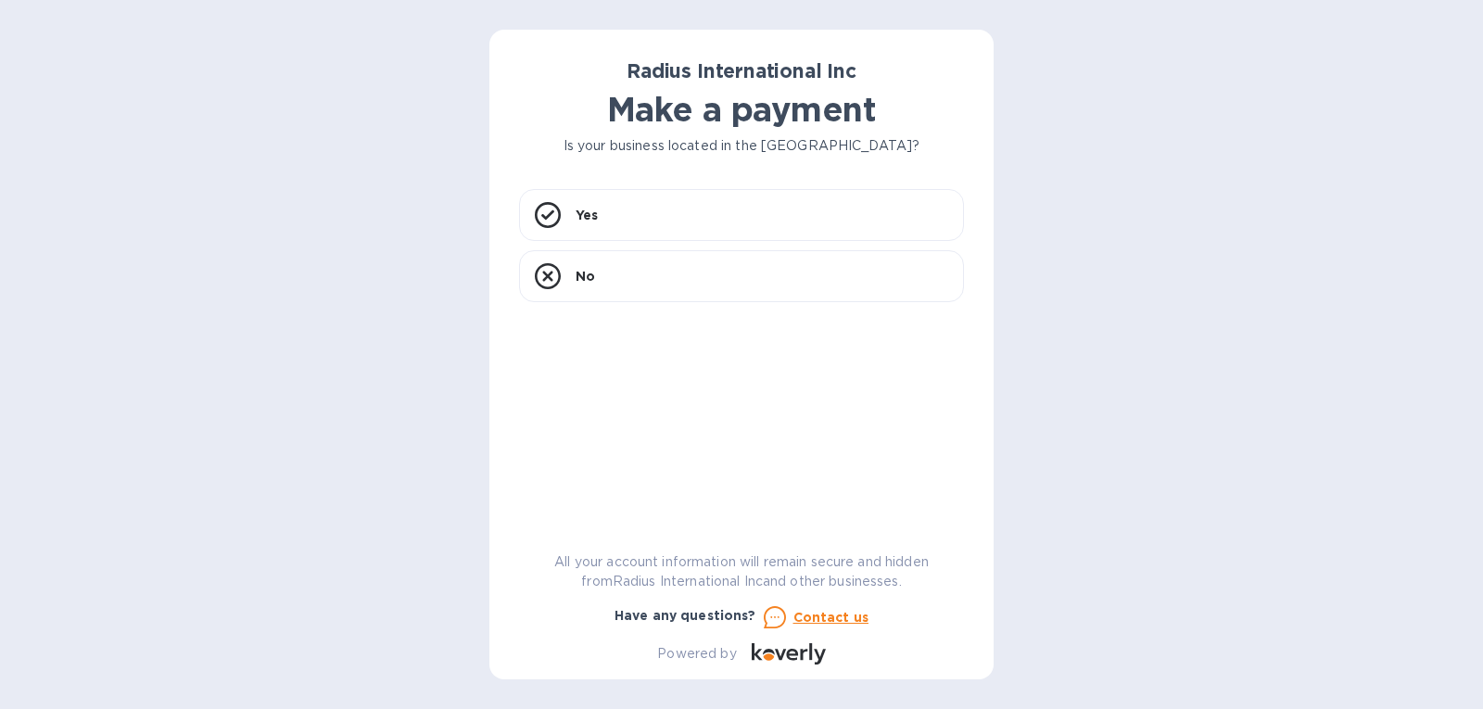  What do you see at coordinates (587, 215) in the screenshot?
I see `p: Yes` at bounding box center [587, 215].